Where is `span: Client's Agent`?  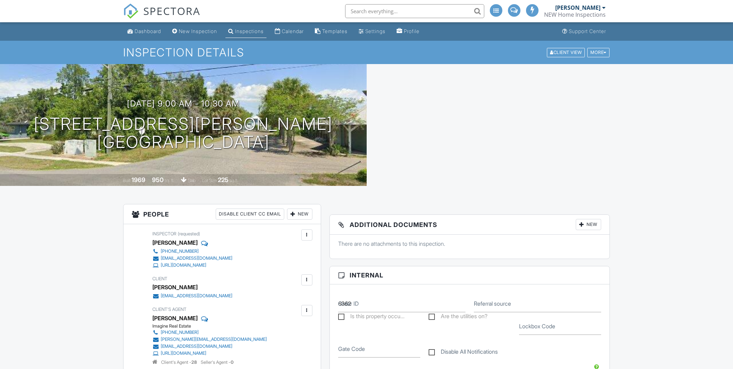
span: Client's Agent is located at coordinates (169, 309).